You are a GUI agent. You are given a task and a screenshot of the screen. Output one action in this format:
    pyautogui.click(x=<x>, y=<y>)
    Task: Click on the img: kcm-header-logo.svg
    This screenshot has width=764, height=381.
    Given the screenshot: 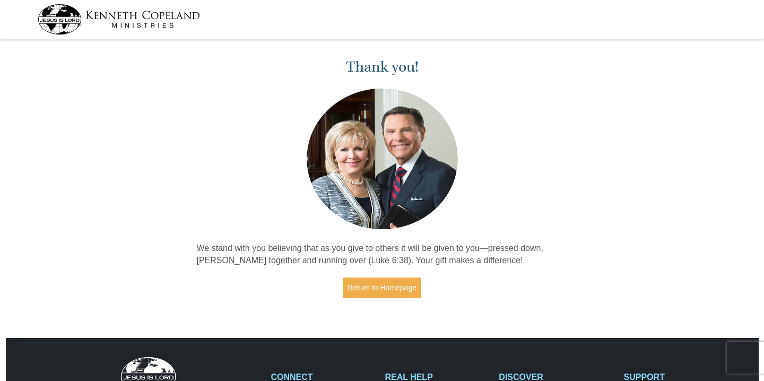 What is the action you would take?
    pyautogui.click(x=119, y=19)
    